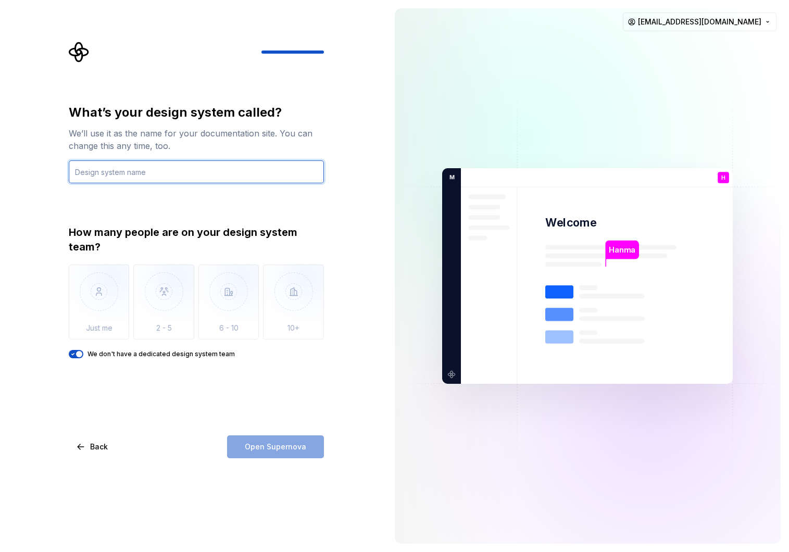 The height and width of the screenshot is (552, 789). Describe the element at coordinates (571, 222) in the screenshot. I see `p: Welcome` at that location.